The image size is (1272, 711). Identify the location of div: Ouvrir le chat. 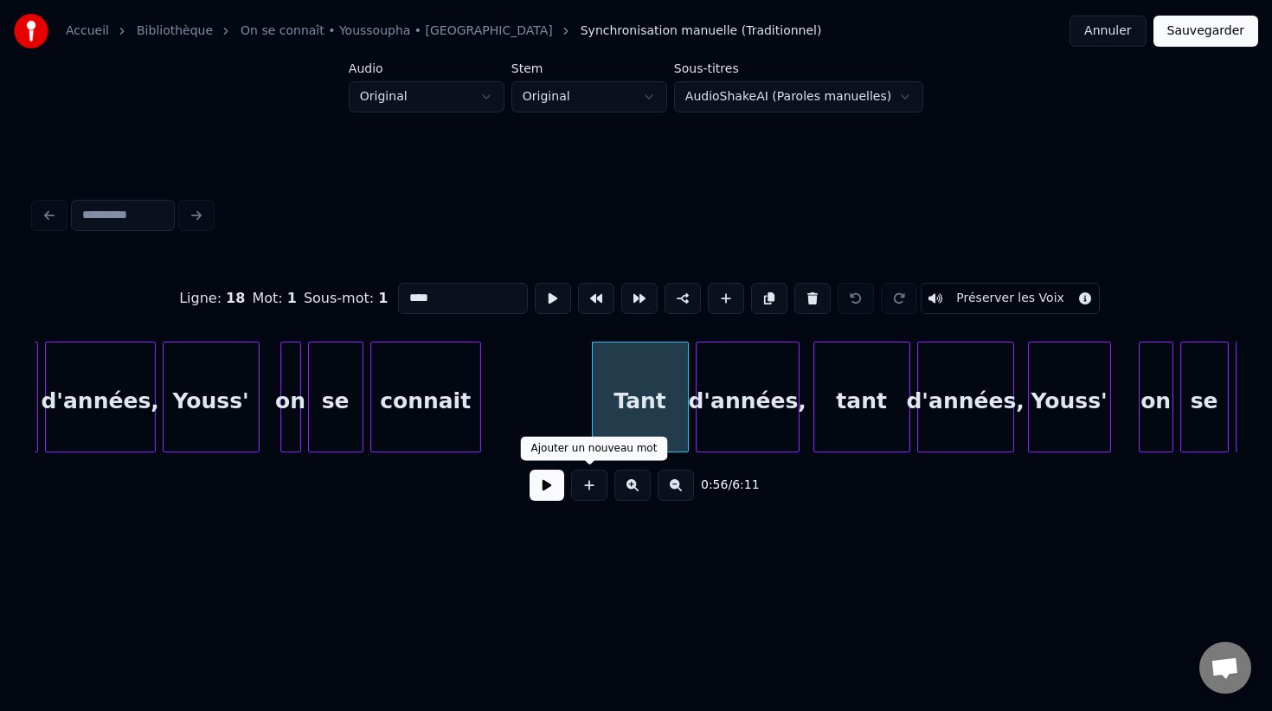
(1226, 668).